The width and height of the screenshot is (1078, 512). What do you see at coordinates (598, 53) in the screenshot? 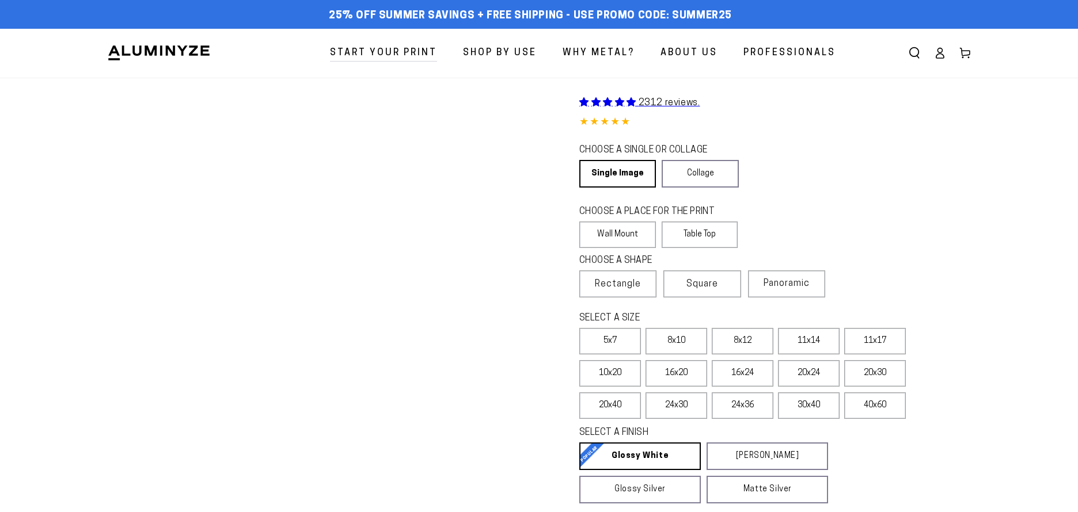
I see `a: Why Metal?` at bounding box center [598, 53].